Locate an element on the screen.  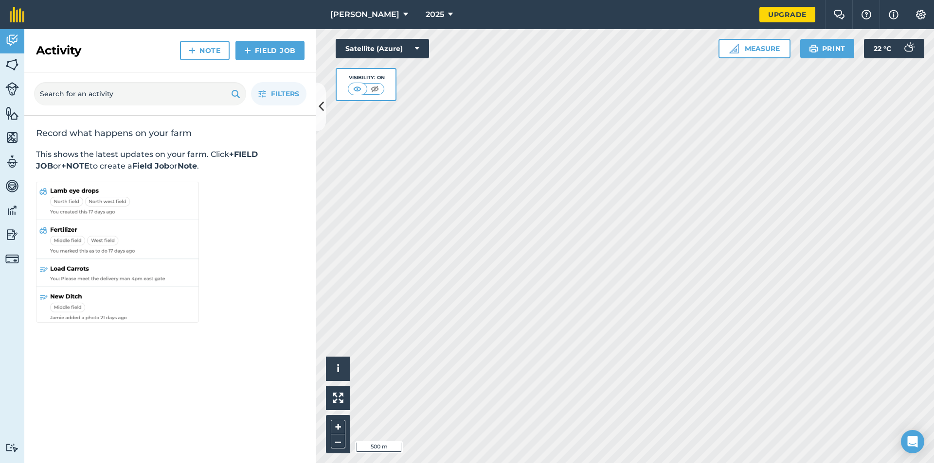
input: Search for an activity is located at coordinates (140, 94).